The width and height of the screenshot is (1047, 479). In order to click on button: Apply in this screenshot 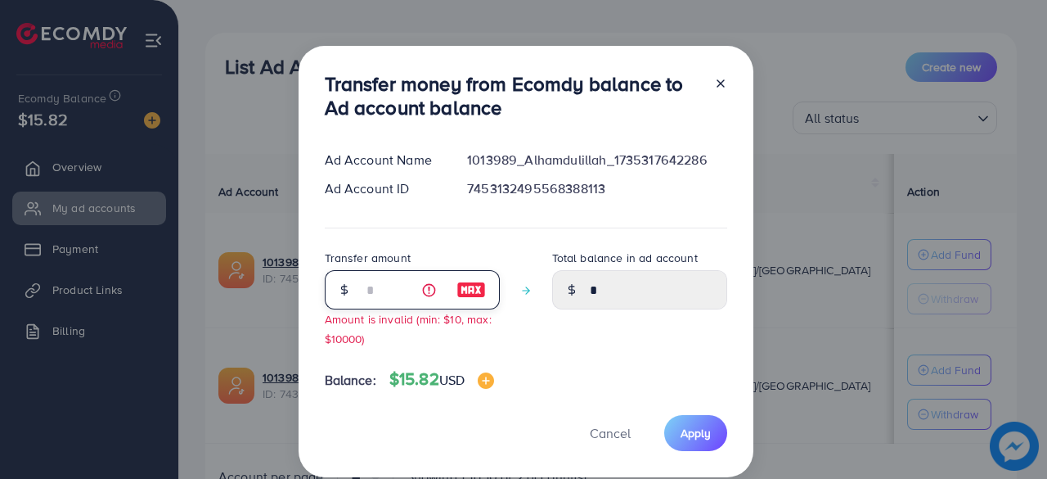, I will do `click(695, 432)`.